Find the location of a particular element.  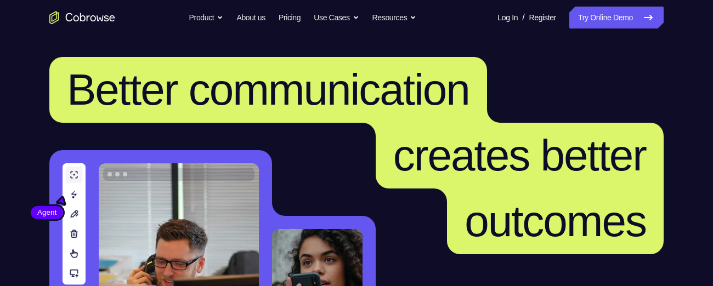

span: creates better is located at coordinates (519, 155).